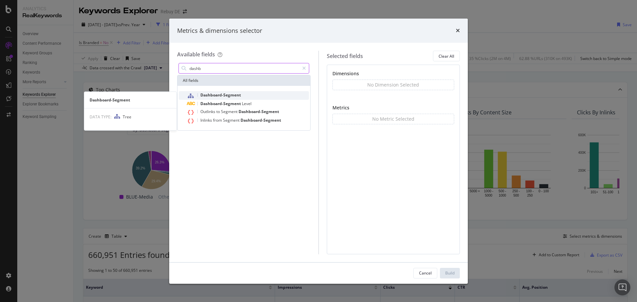  I want to click on div: times, so click(458, 31).